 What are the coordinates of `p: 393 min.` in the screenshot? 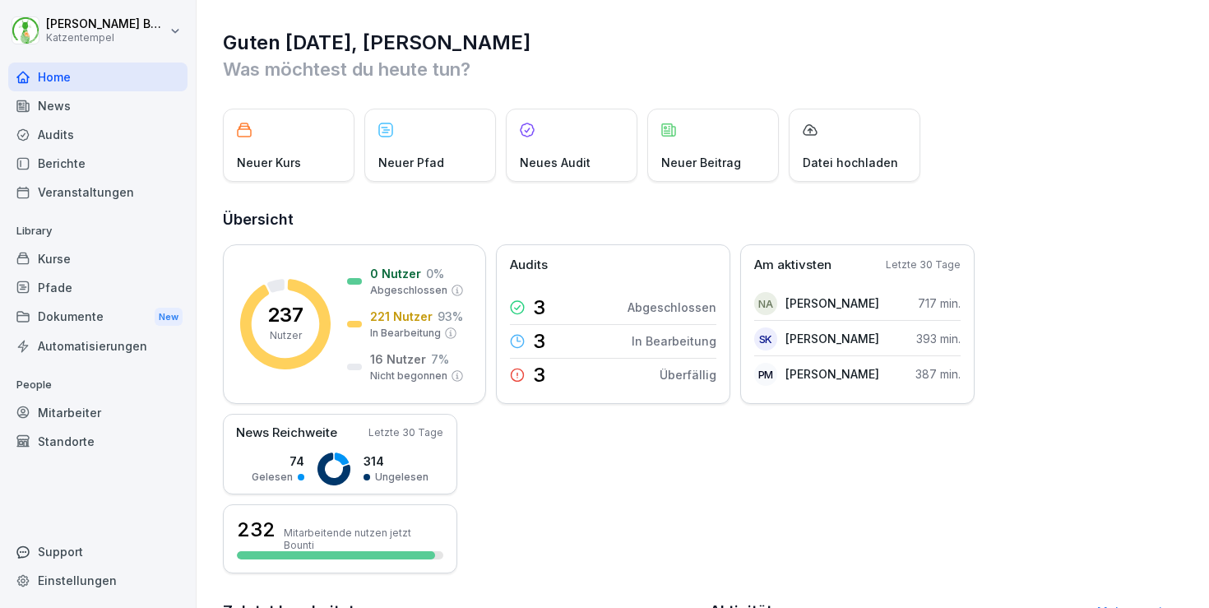 It's located at (938, 338).